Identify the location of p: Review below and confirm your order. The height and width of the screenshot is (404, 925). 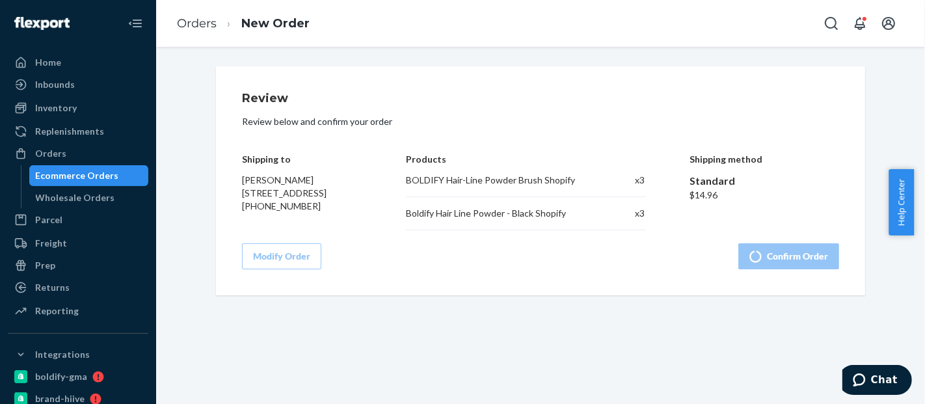
(540, 122).